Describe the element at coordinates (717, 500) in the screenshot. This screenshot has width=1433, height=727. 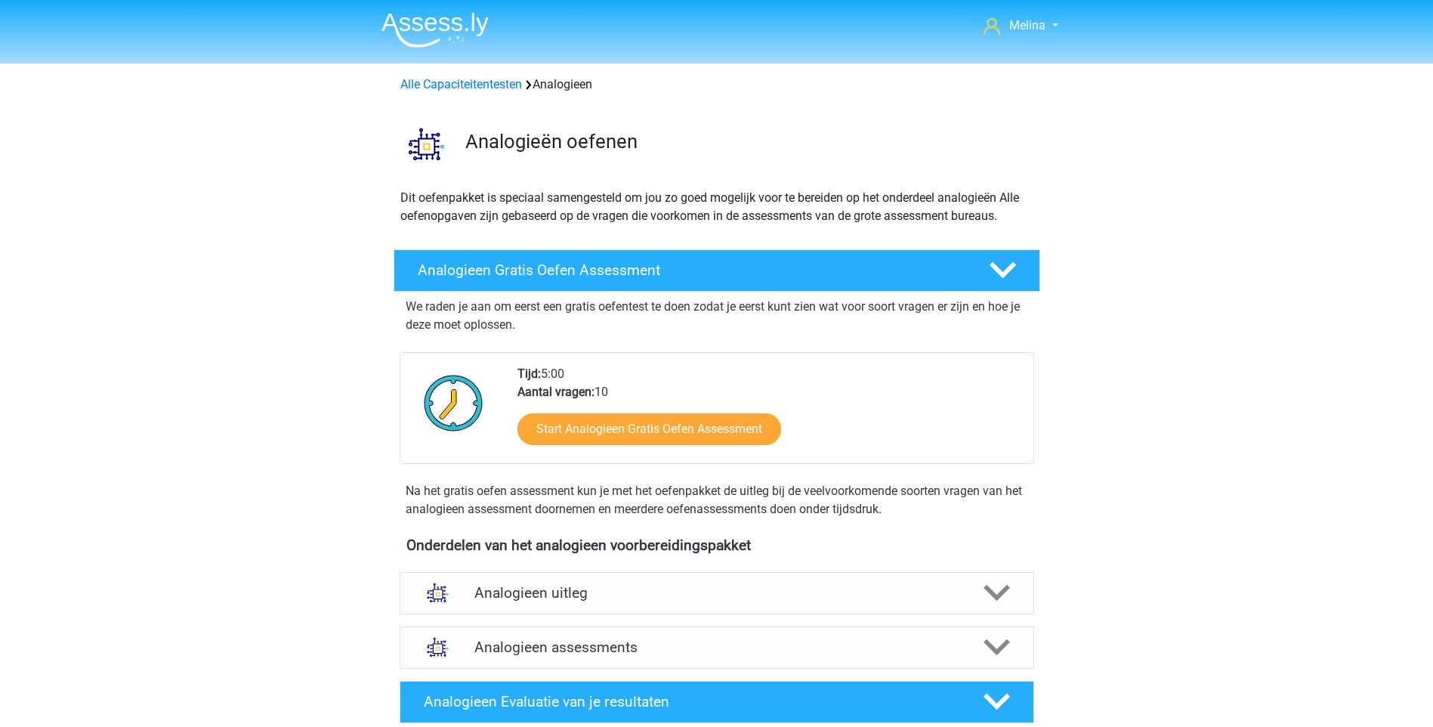
I see `div: Na het gratis oefen assessment kun je met het oefenpakket de uitleg bij de veelvoorkomende soorte...` at that location.